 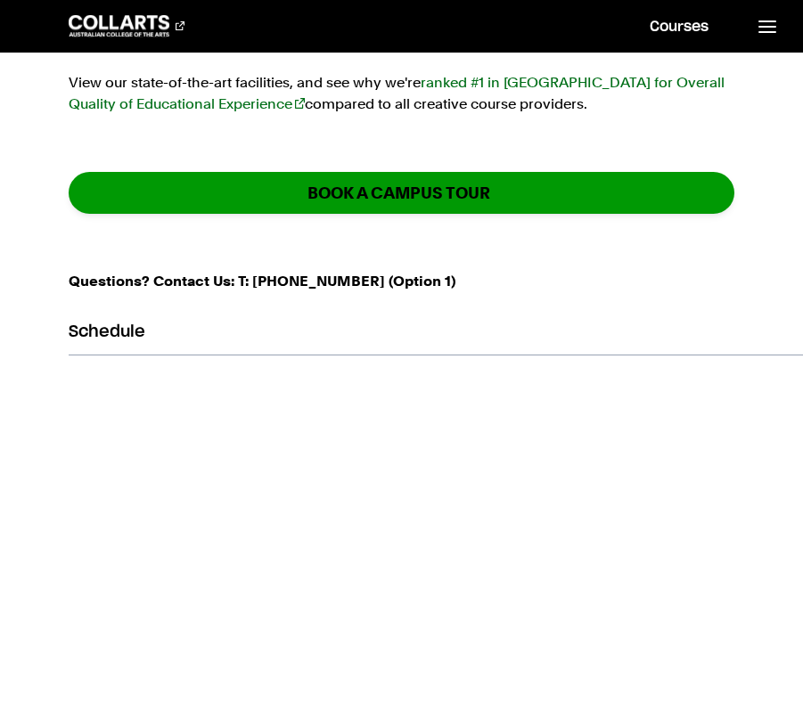 I want to click on div: Go to homepage, so click(x=127, y=26).